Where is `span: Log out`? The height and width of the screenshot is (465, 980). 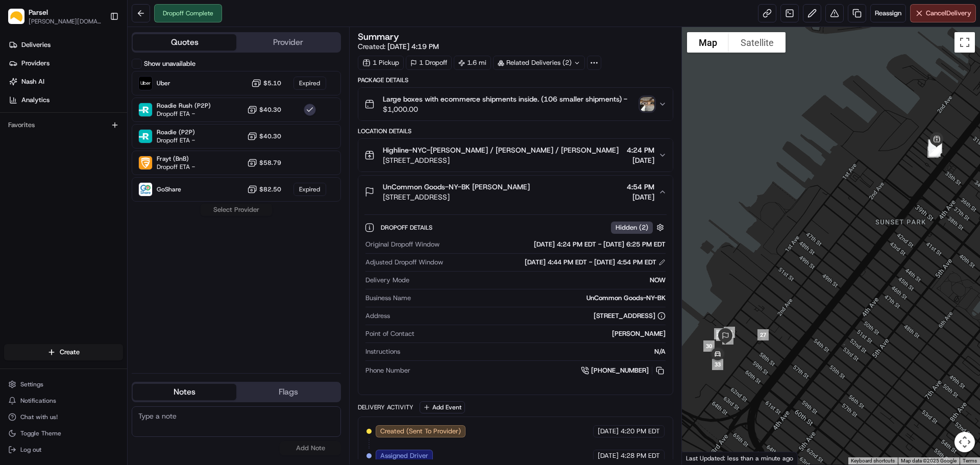 span: Log out is located at coordinates (31, 450).